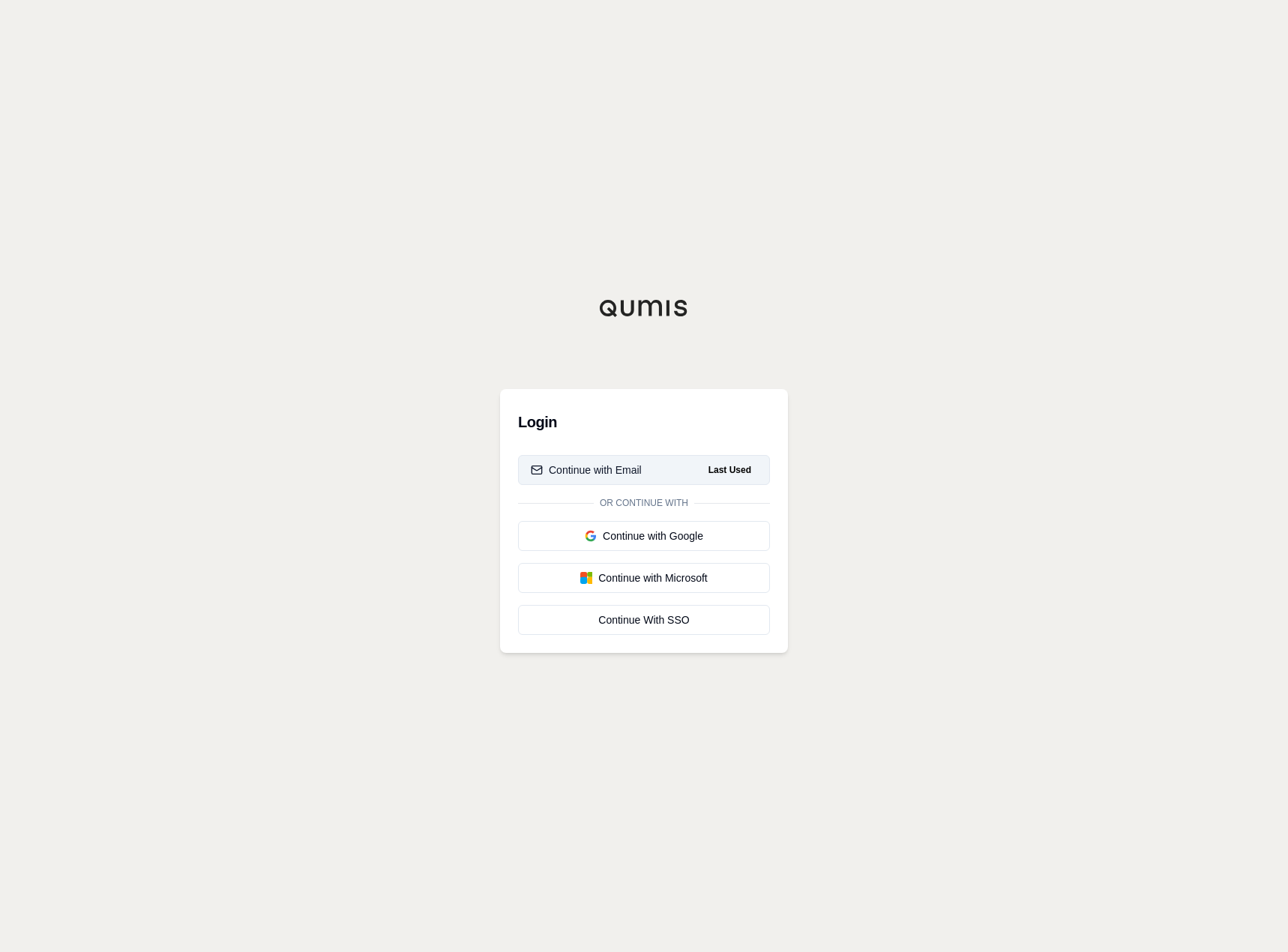  What do you see at coordinates (644, 536) in the screenshot?
I see `button: Continue with Google` at bounding box center [644, 536].